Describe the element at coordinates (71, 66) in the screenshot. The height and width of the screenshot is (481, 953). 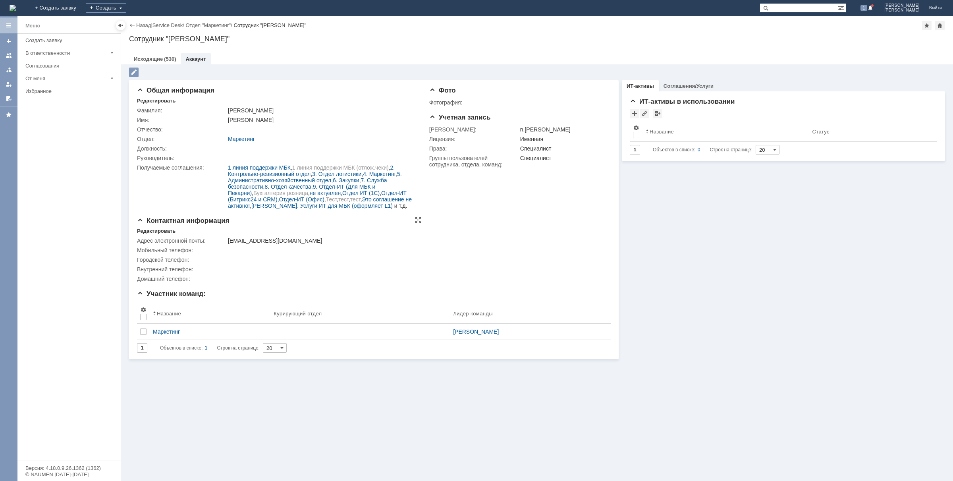
I see `div: Согласования` at that location.